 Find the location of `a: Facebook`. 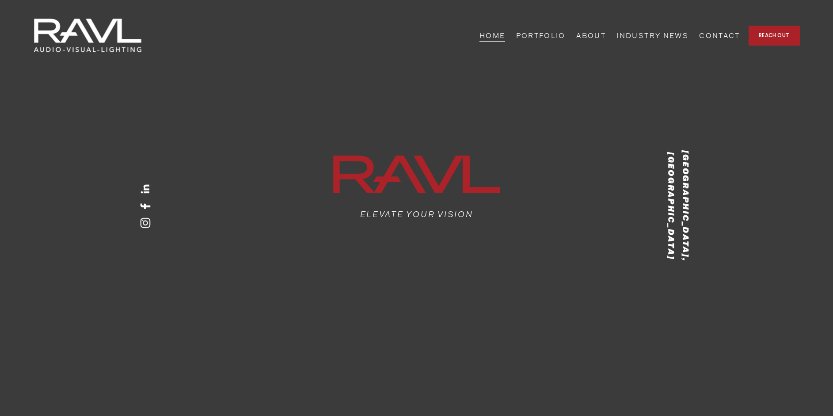

a: Facebook is located at coordinates (145, 206).